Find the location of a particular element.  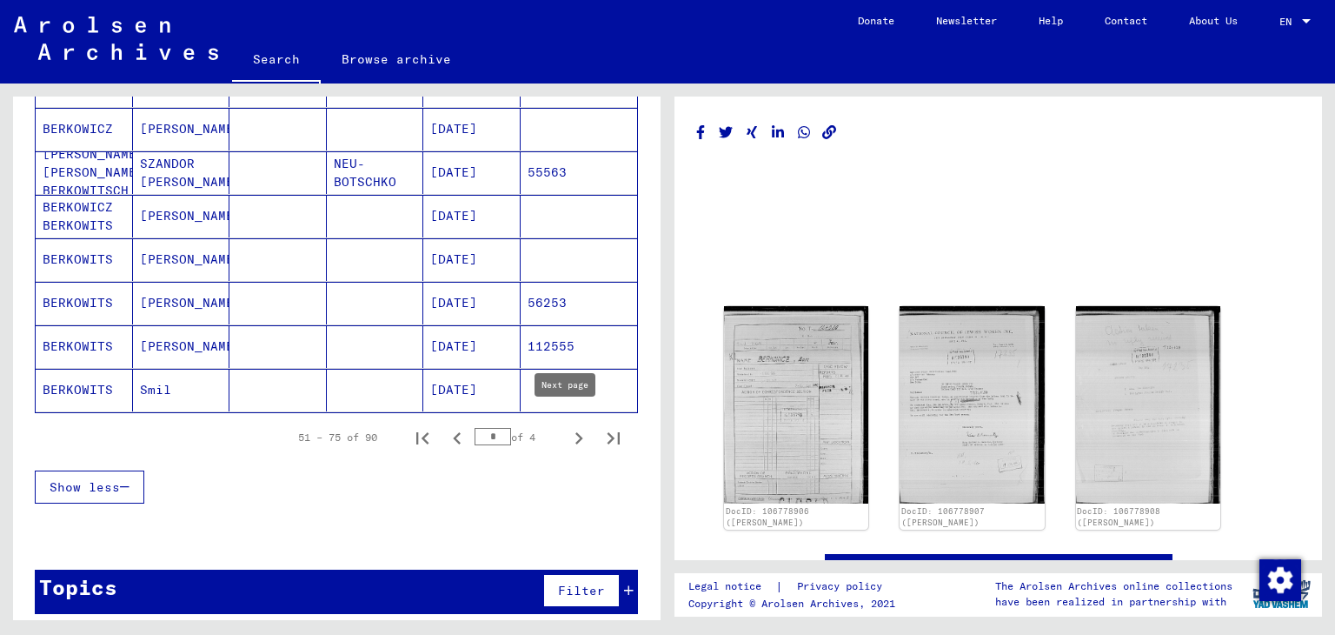

img: Change consent is located at coordinates (1281, 580).